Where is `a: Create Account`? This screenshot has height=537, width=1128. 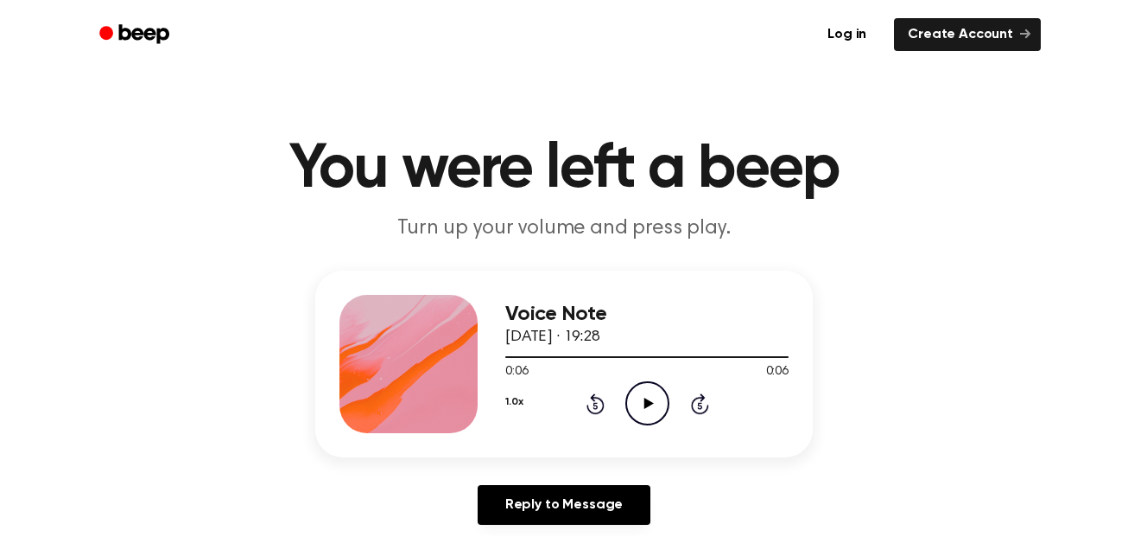 a: Create Account is located at coordinates (968, 35).